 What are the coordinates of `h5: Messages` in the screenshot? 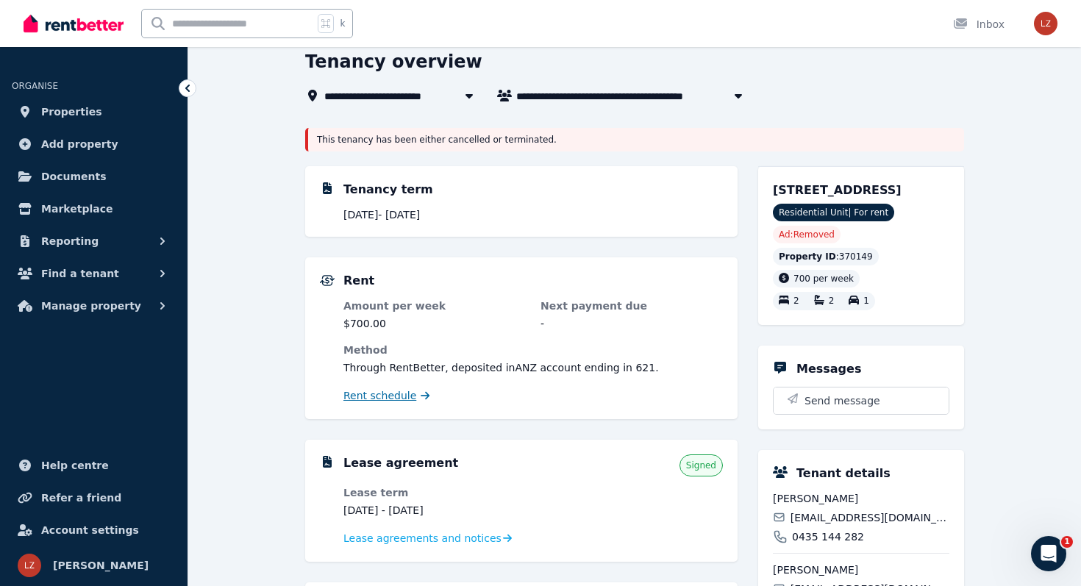 It's located at (829, 369).